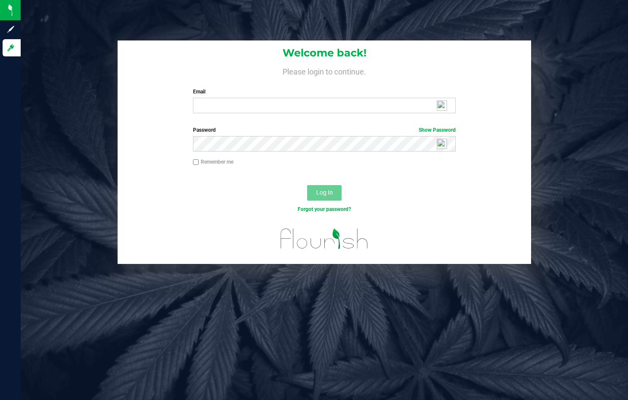 The width and height of the screenshot is (628, 400). I want to click on label: Remember me, so click(213, 162).